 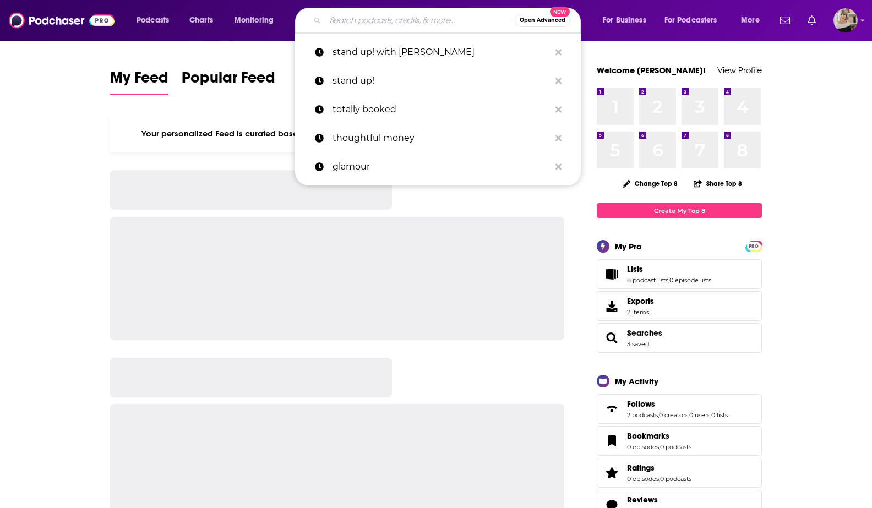 What do you see at coordinates (754, 246) in the screenshot?
I see `span: PRO` at bounding box center [754, 246].